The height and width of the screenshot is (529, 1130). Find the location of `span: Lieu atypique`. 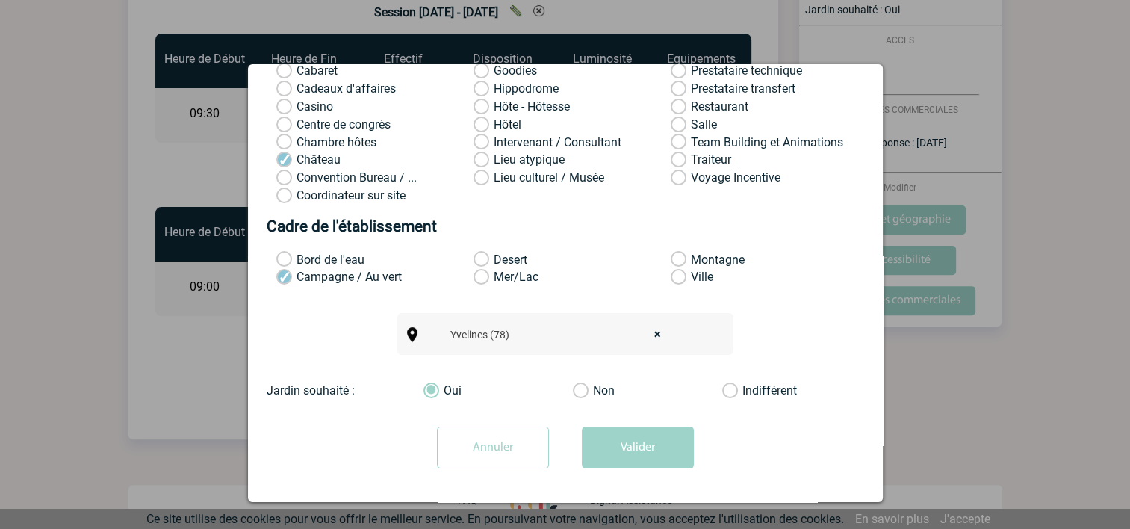

span: Lieu atypique is located at coordinates (529, 159).